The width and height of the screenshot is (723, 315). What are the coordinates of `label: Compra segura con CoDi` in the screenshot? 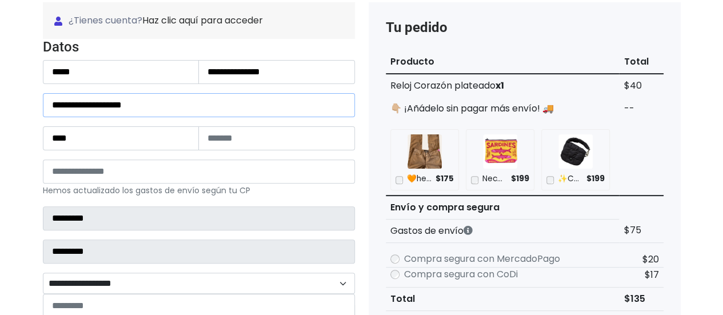 It's located at (461, 274).